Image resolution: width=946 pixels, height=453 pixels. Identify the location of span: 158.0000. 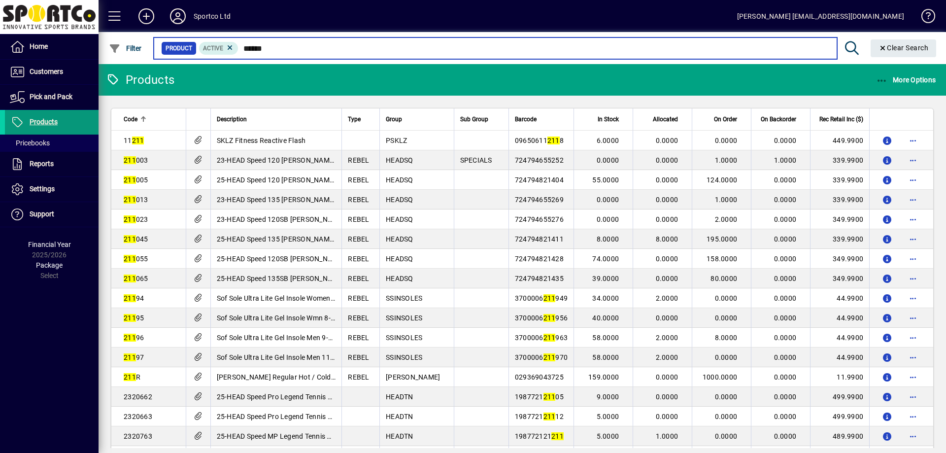
(722, 259).